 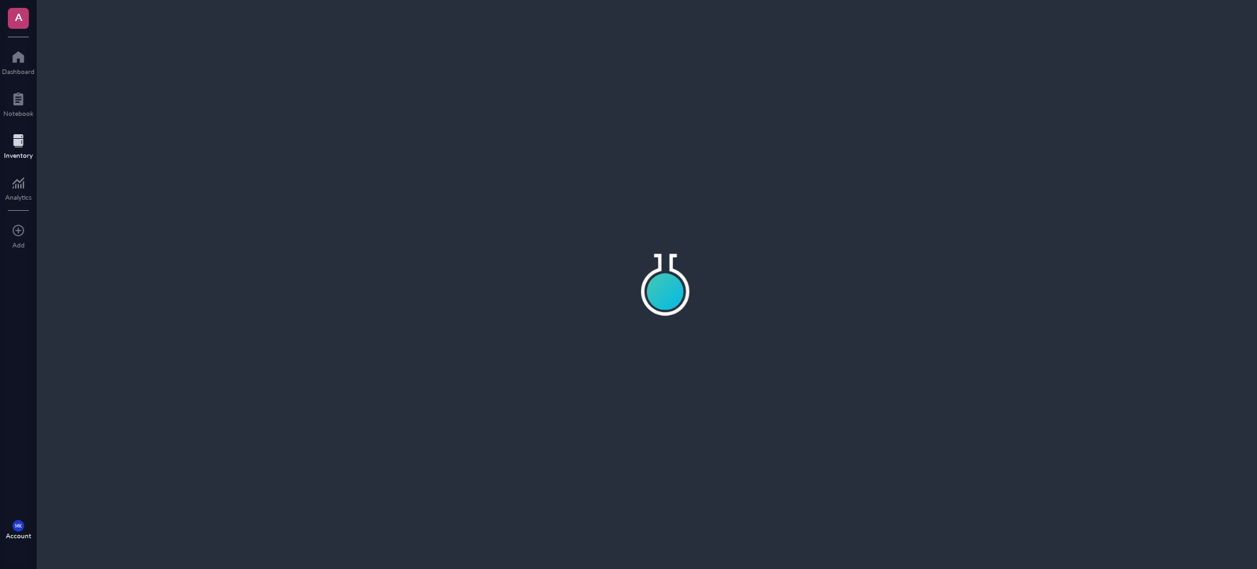 What do you see at coordinates (18, 155) in the screenshot?
I see `div: Inventory` at bounding box center [18, 155].